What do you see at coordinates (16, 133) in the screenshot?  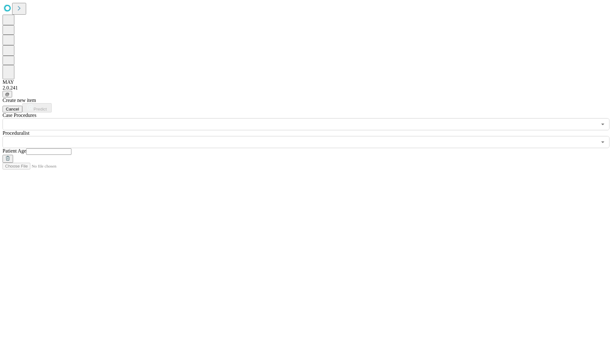 I see `span: Proceduralist` at bounding box center [16, 133].